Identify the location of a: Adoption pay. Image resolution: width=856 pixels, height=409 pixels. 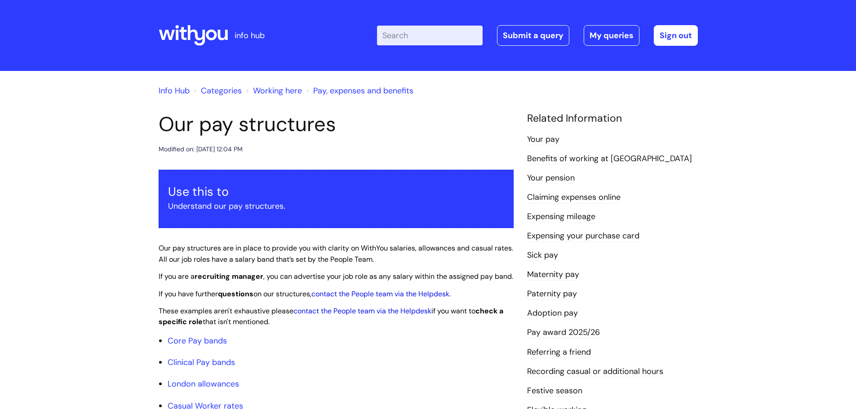
(552, 314).